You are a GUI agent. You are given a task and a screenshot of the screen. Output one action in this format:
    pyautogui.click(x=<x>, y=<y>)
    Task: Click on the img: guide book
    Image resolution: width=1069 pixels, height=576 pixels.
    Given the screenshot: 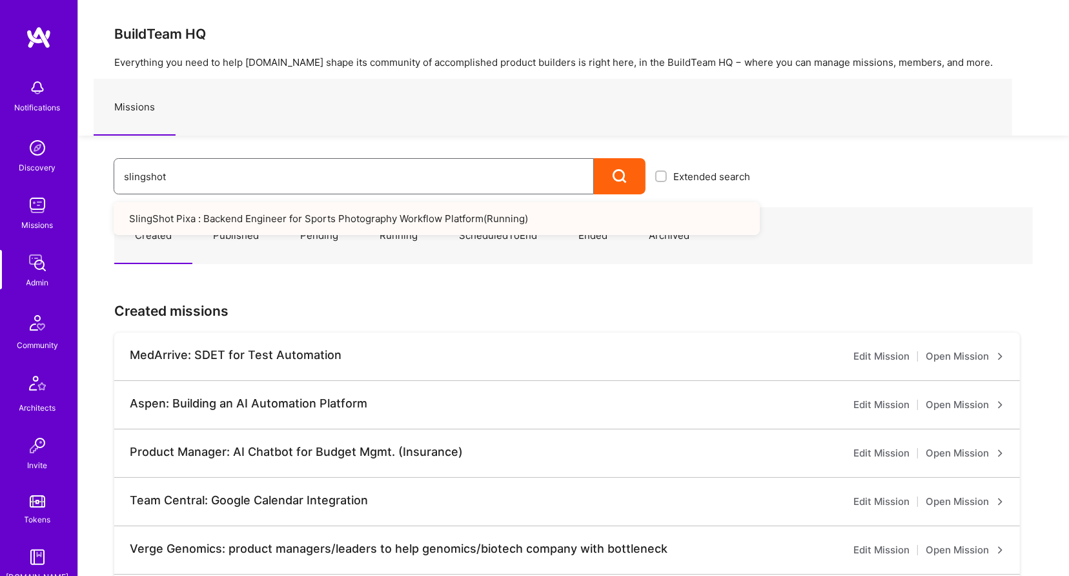 What is the action you would take?
    pyautogui.click(x=37, y=557)
    